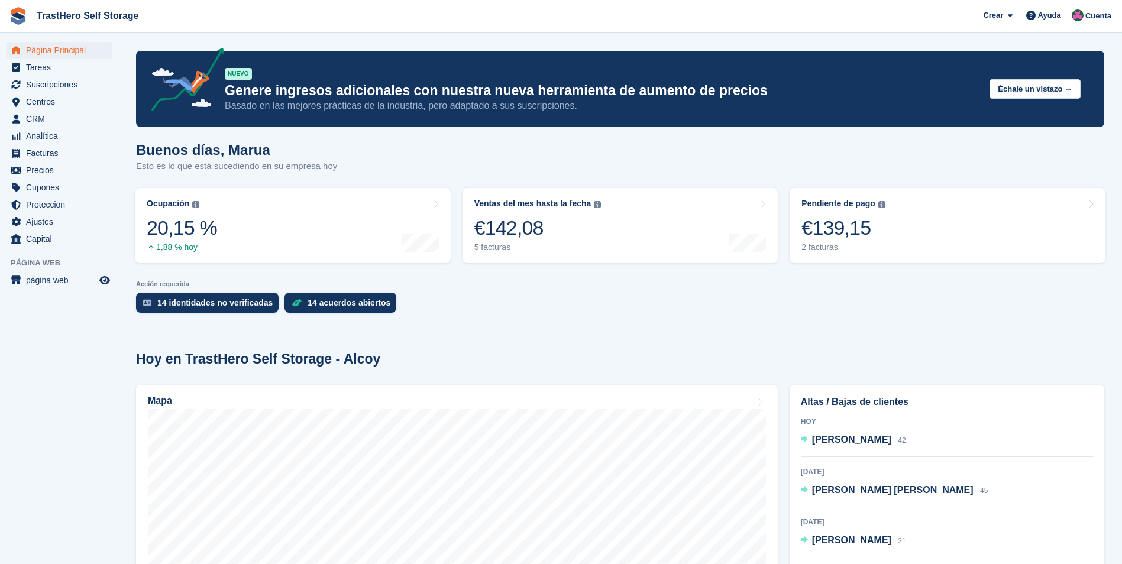  What do you see at coordinates (843, 247) in the screenshot?
I see `div: 2 facturas` at bounding box center [843, 247].